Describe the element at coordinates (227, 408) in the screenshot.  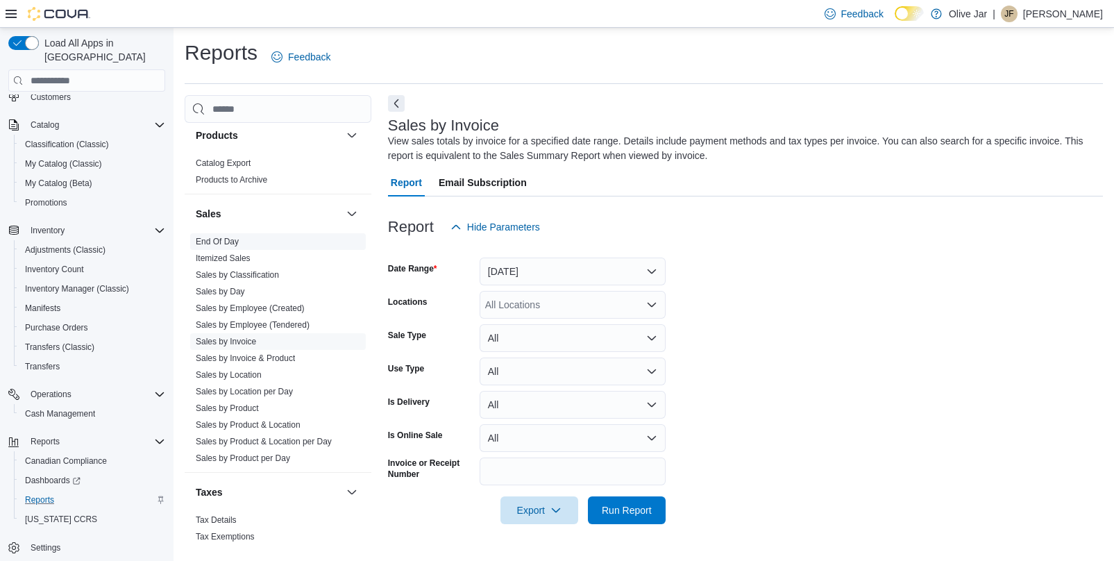
I see `a: Sales by Product` at that location.